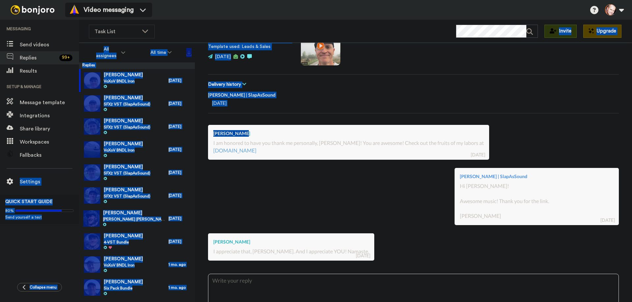  Describe the element at coordinates (49, 71) in the screenshot. I see `span: Results` at that location.